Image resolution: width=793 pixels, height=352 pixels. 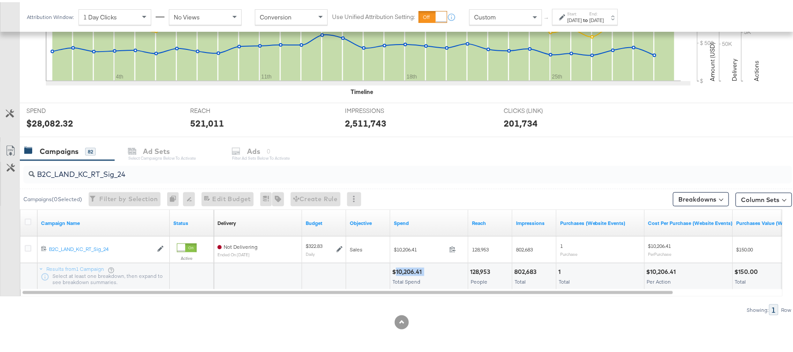 I want to click on span: 1, so click(x=561, y=243).